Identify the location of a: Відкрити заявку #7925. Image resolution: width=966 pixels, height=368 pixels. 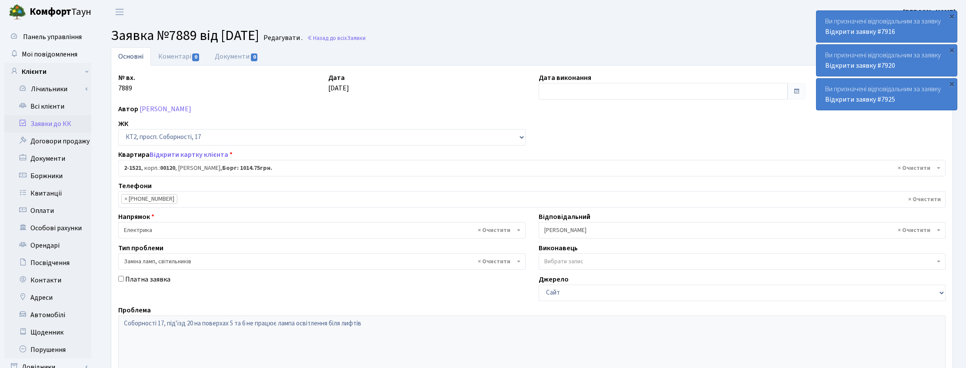
(860, 100).